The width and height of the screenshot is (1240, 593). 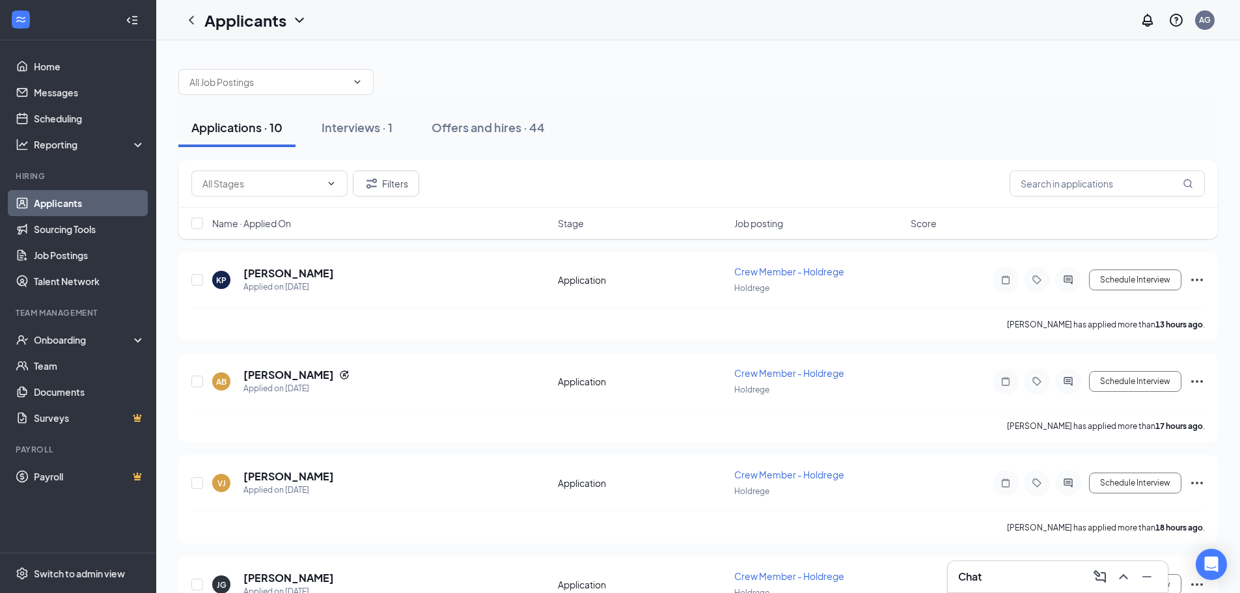 I want to click on a: PayrollCrown, so click(x=89, y=477).